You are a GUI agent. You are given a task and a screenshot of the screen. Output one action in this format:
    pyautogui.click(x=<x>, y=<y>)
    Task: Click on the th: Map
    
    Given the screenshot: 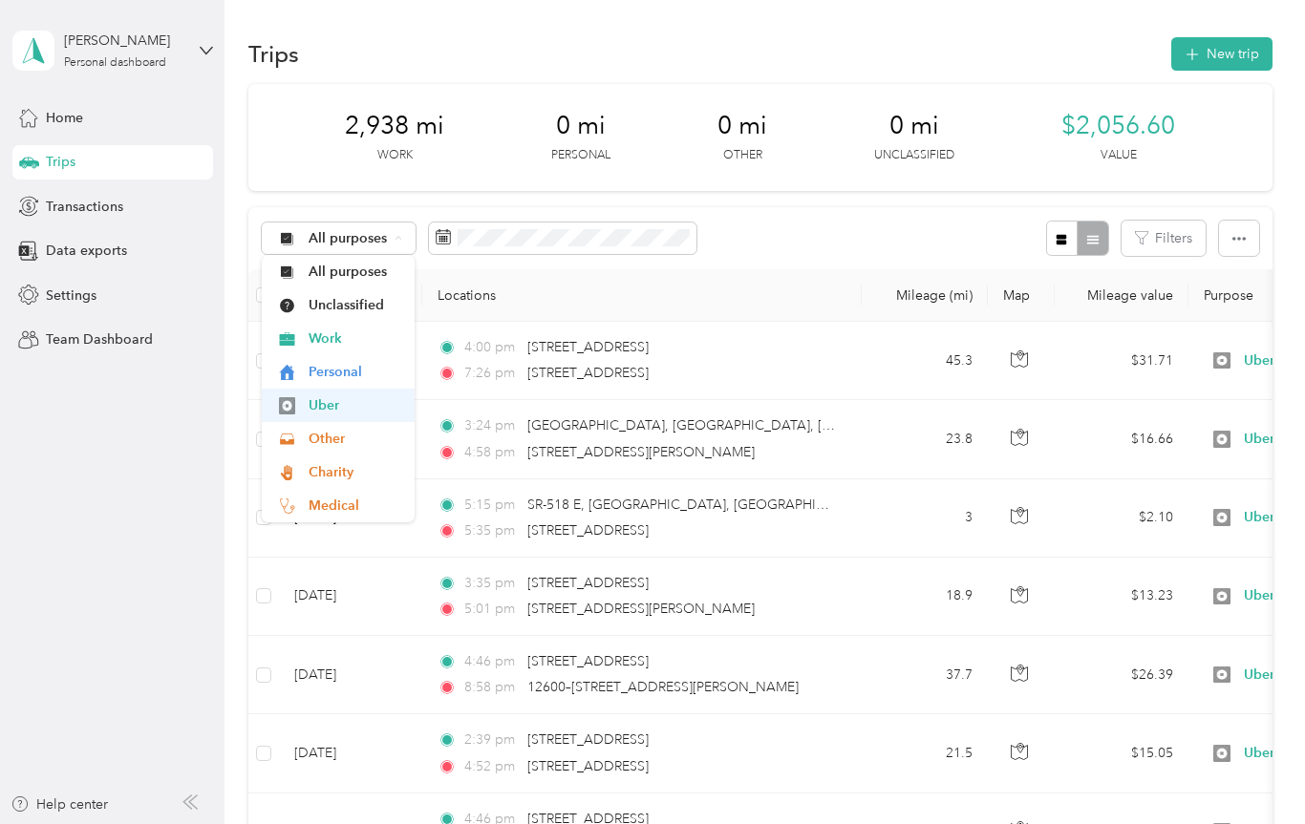 What is the action you would take?
    pyautogui.click(x=1021, y=295)
    